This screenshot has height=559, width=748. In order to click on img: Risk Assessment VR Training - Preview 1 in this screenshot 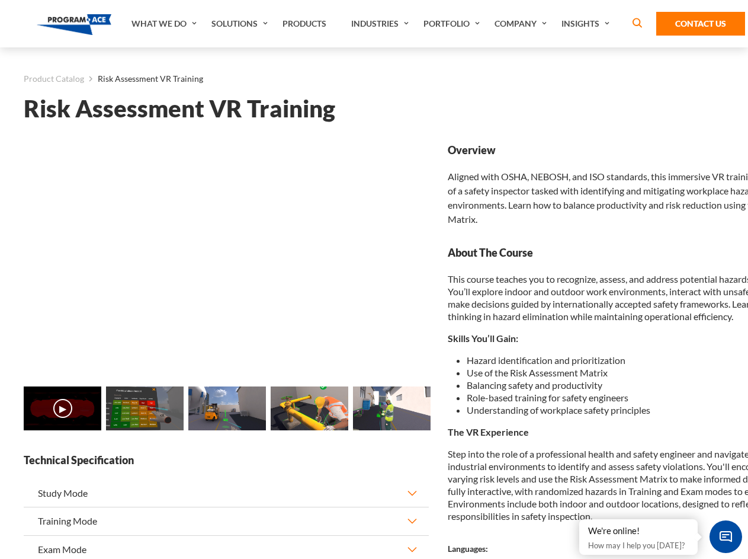, I will do `click(145, 408)`.